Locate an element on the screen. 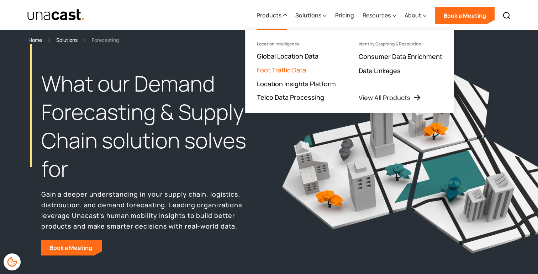 This screenshot has width=538, height=274. a: Solutions is located at coordinates (67, 40).